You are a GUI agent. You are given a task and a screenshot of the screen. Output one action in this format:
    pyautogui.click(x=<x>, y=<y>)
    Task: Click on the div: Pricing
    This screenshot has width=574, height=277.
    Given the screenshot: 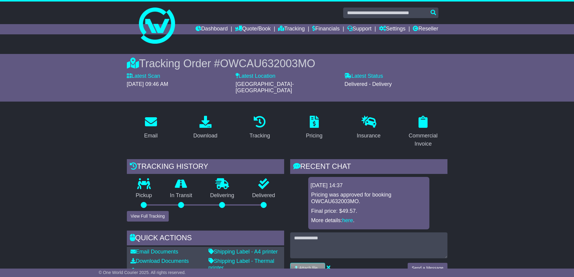 What is the action you would take?
    pyautogui.click(x=314, y=135)
    